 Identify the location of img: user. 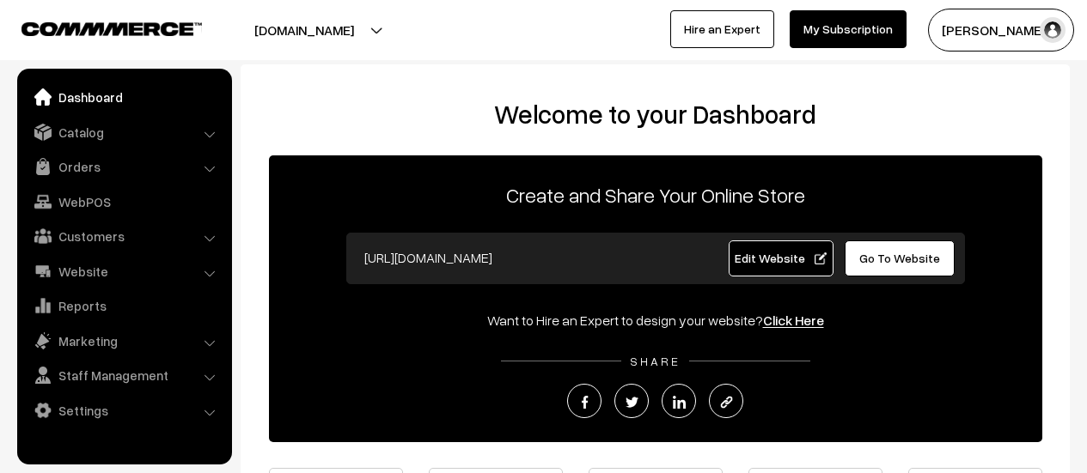
(1052, 30).